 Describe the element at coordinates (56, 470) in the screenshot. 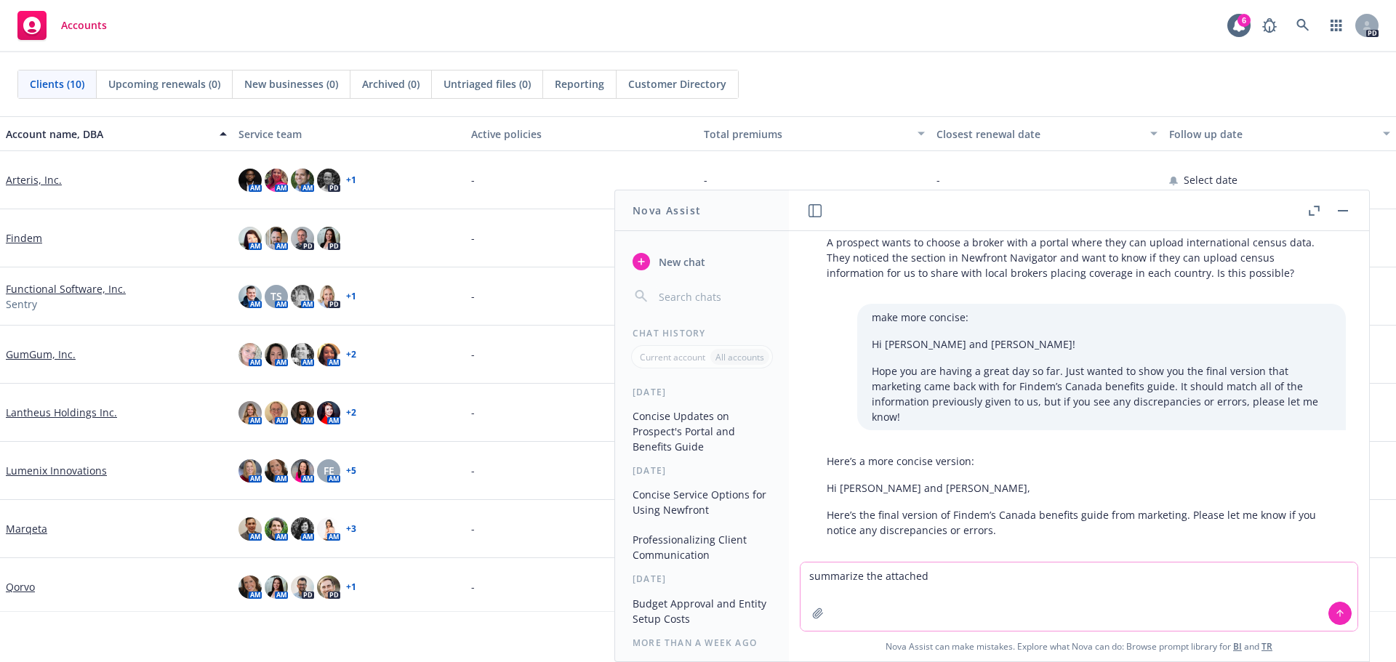

I see `a: Lumenix Innovations` at that location.